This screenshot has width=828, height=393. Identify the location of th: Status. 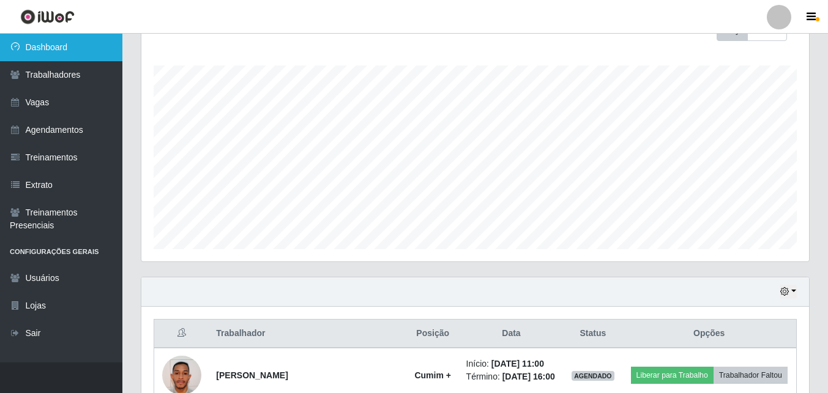
(593, 334).